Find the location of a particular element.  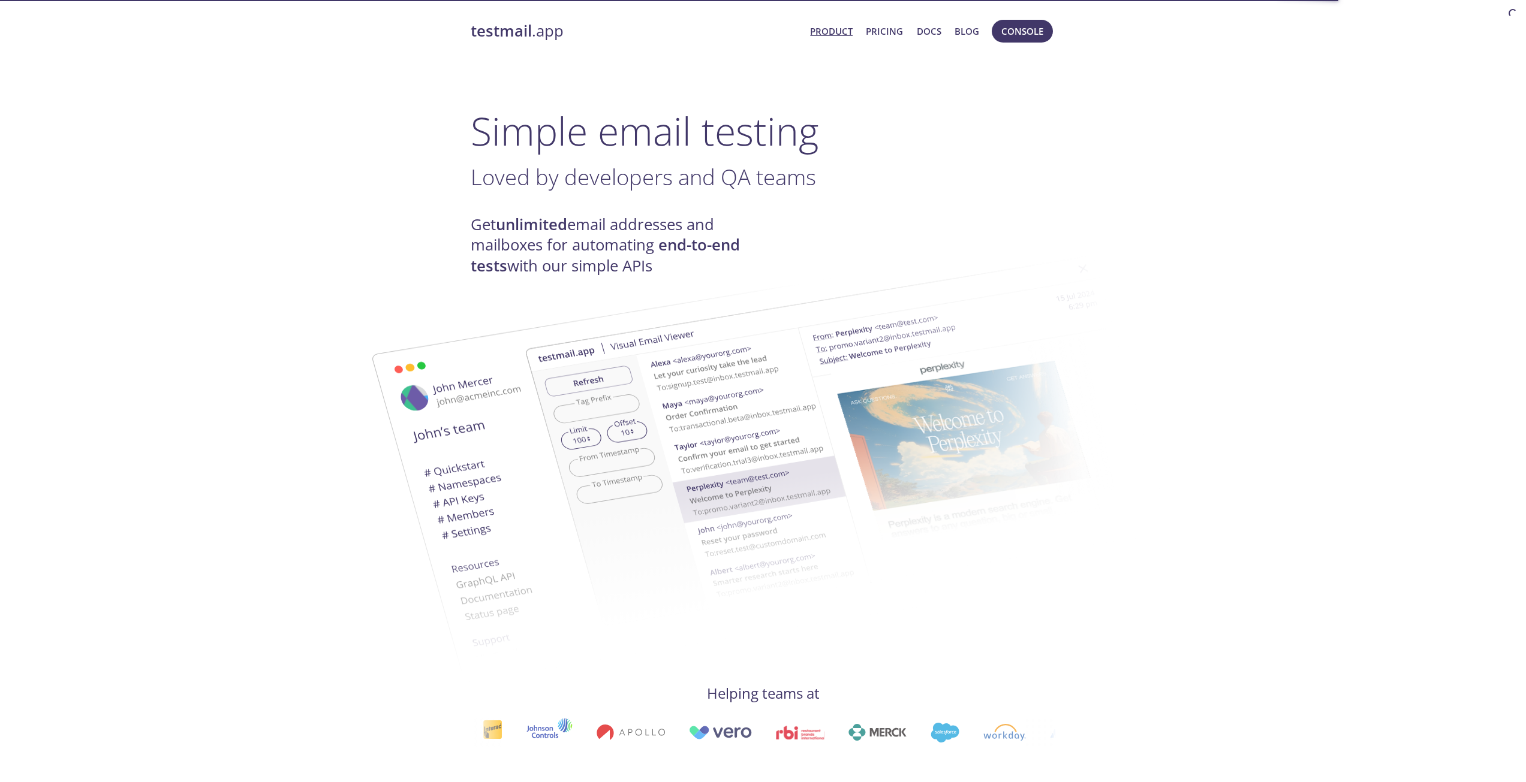

button: Console is located at coordinates (1022, 31).